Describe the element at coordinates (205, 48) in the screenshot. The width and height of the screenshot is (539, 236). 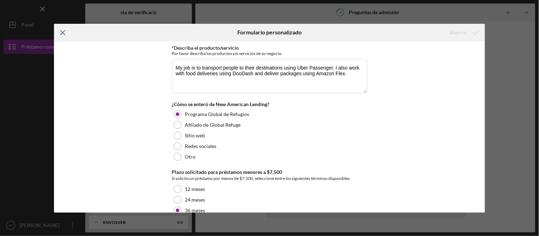
I see `font: *Describa el producto/servicio` at that location.